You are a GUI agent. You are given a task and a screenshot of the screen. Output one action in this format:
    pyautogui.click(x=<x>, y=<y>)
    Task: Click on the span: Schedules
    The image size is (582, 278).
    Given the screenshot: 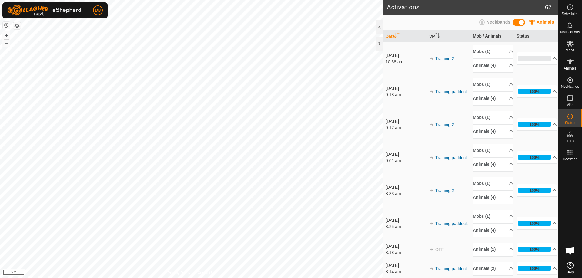 What is the action you would take?
    pyautogui.click(x=570, y=14)
    